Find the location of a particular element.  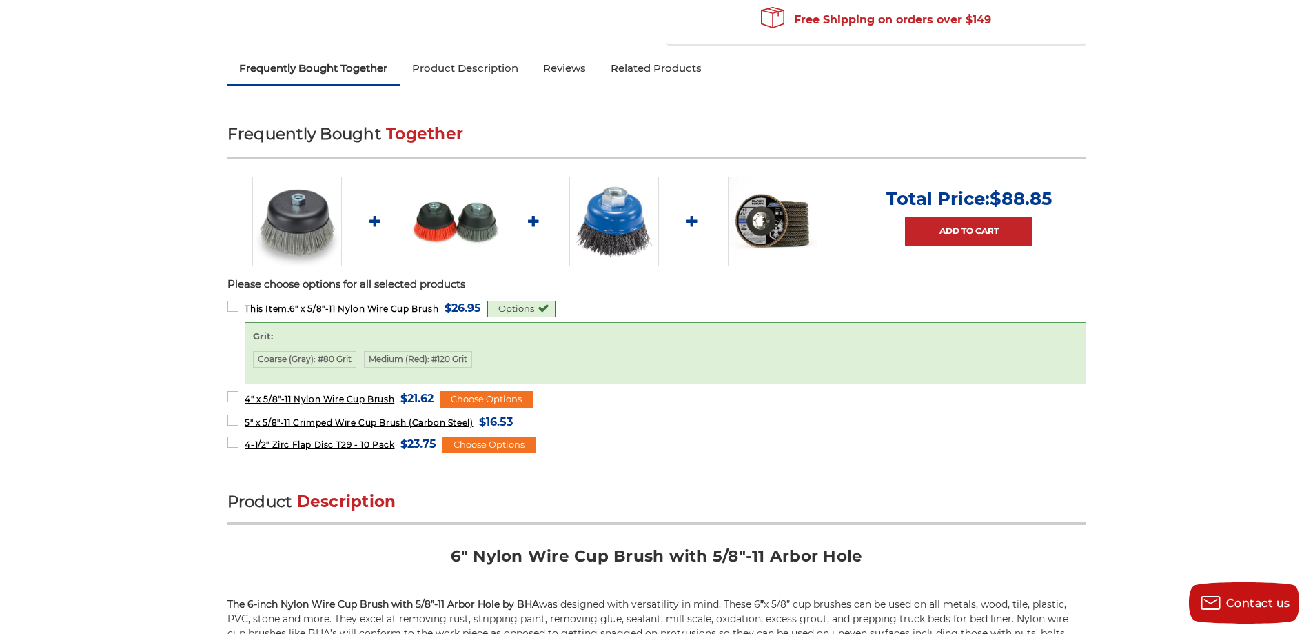

span: $21.62 is located at coordinates (417, 398).